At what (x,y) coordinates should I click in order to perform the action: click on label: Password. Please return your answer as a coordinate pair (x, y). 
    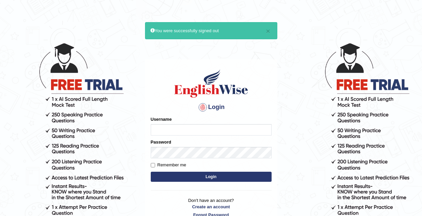
    Looking at the image, I should click on (161, 142).